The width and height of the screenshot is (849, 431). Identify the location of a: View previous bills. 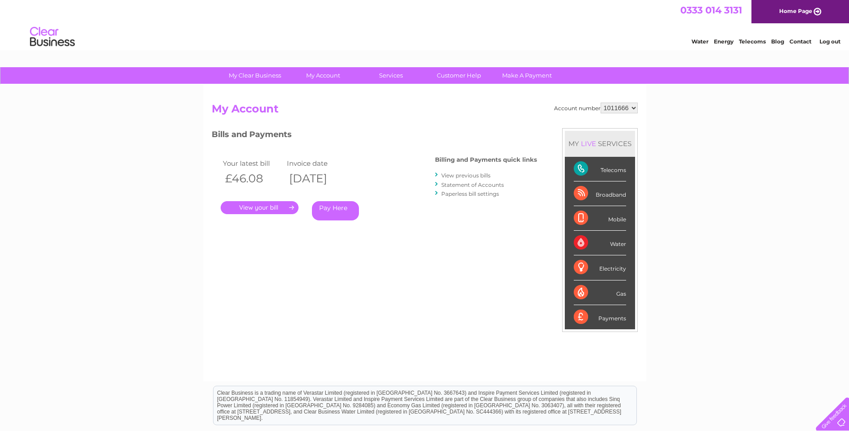
(466, 175).